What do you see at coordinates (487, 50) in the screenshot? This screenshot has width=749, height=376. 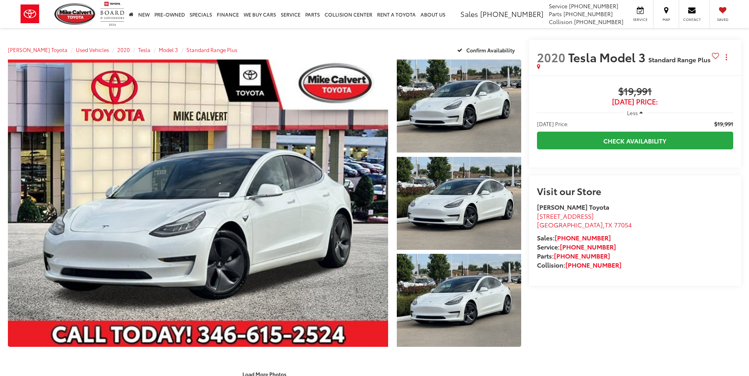 I see `button: Confirm Availability` at bounding box center [487, 50].